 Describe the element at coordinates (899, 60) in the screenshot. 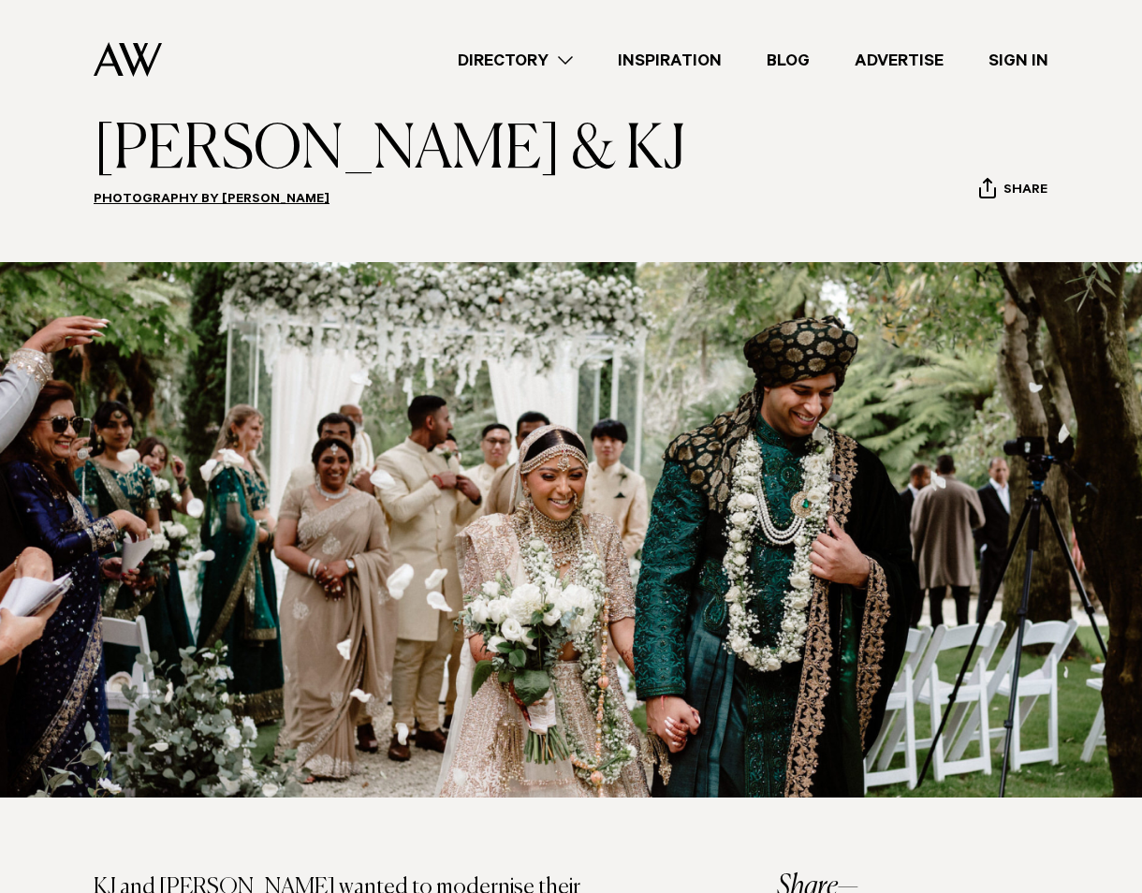

I see `a: Advertise` at that location.